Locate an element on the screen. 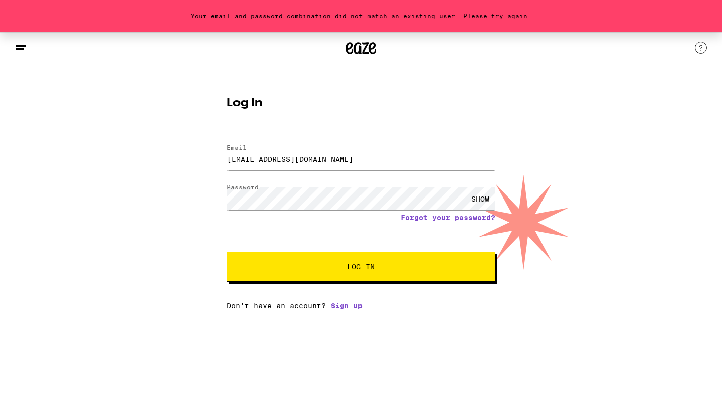 This screenshot has height=395, width=722. input: Email is located at coordinates (361, 159).